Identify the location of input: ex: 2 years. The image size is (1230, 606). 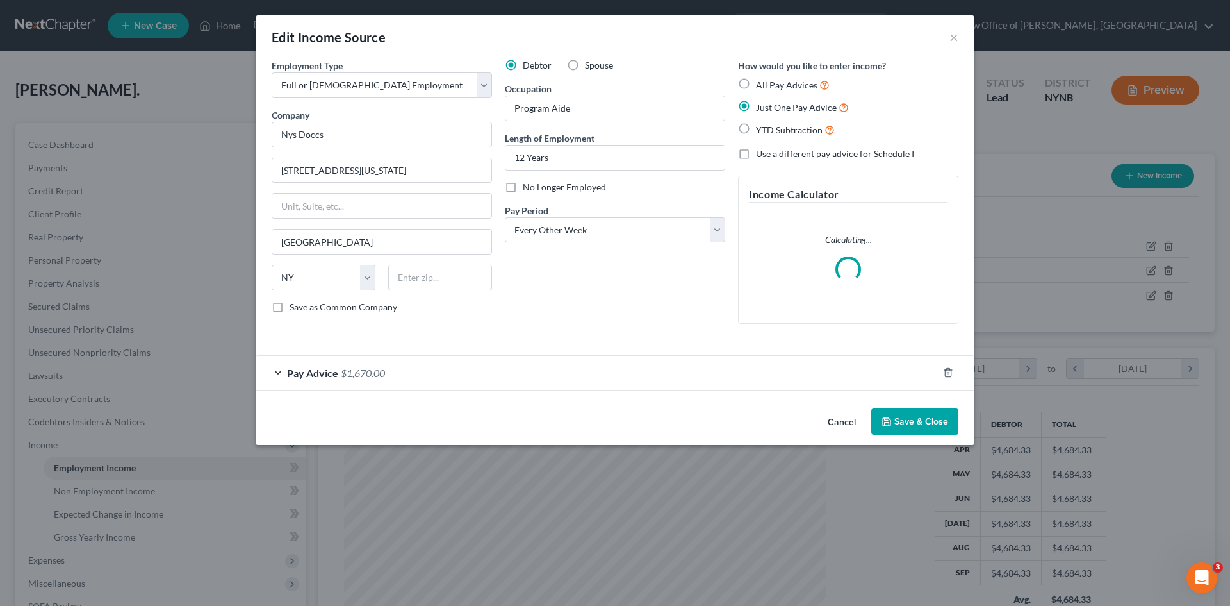
(615, 158).